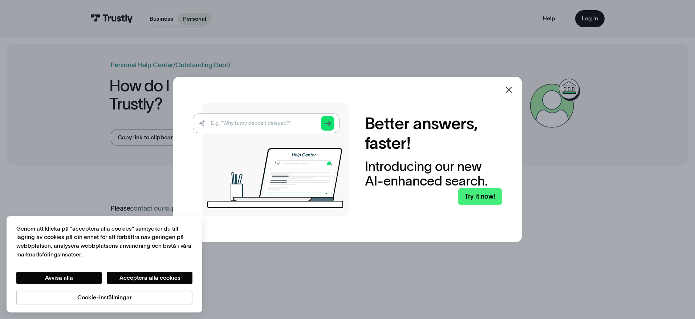 The width and height of the screenshot is (695, 319). I want to click on div: Integritet, so click(104, 264).